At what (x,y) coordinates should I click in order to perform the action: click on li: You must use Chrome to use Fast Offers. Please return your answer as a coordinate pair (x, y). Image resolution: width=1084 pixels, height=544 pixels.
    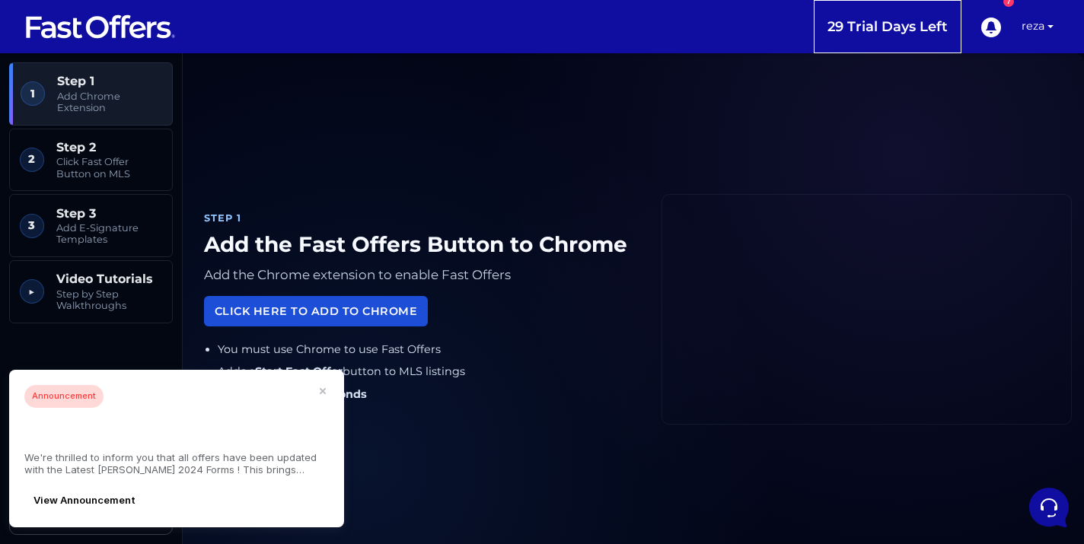
    Looking at the image, I should click on (427, 349).